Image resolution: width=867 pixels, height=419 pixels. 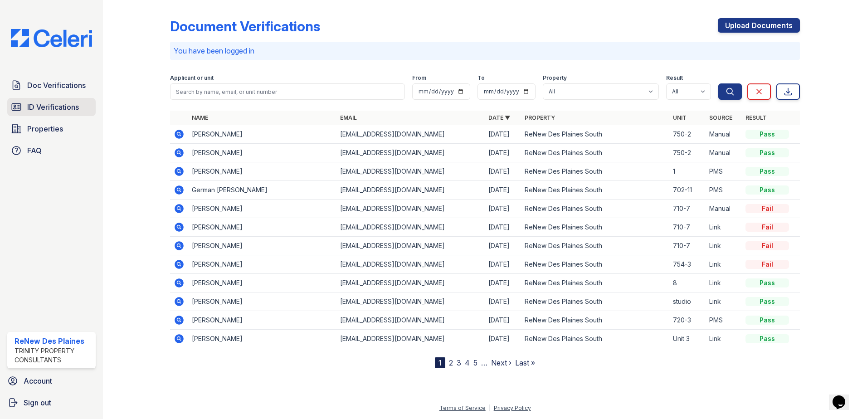 I want to click on td: 710-7, so click(x=687, y=209).